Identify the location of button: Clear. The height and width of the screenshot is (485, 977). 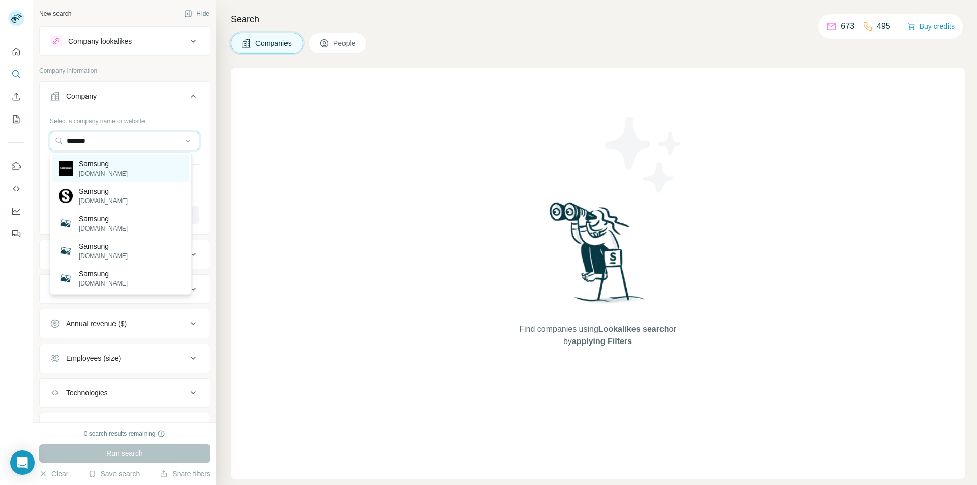
(53, 474).